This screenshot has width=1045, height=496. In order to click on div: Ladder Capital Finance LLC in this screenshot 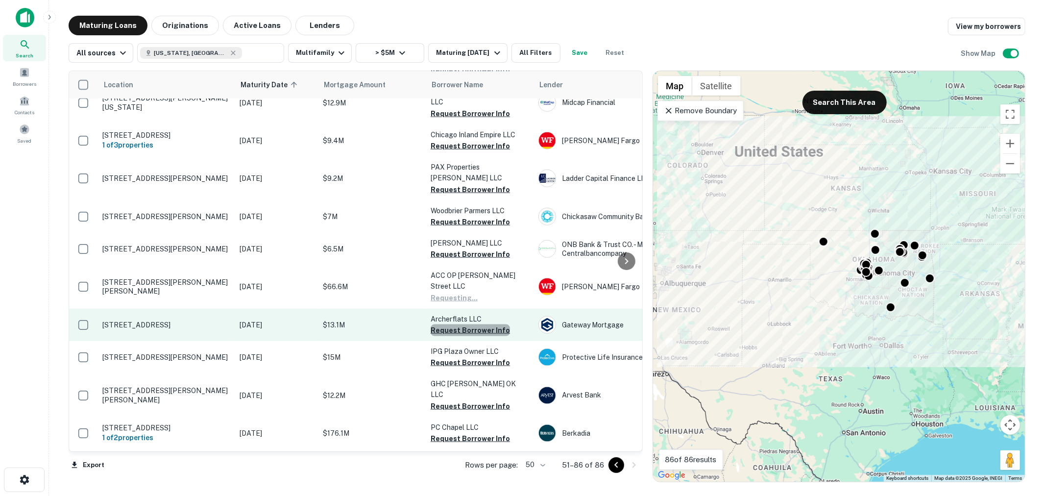, I will do `click(612, 178)`.